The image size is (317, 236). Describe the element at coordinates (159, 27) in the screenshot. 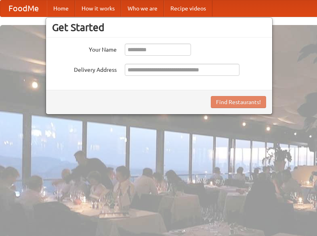

I see `h3: Get Started` at that location.